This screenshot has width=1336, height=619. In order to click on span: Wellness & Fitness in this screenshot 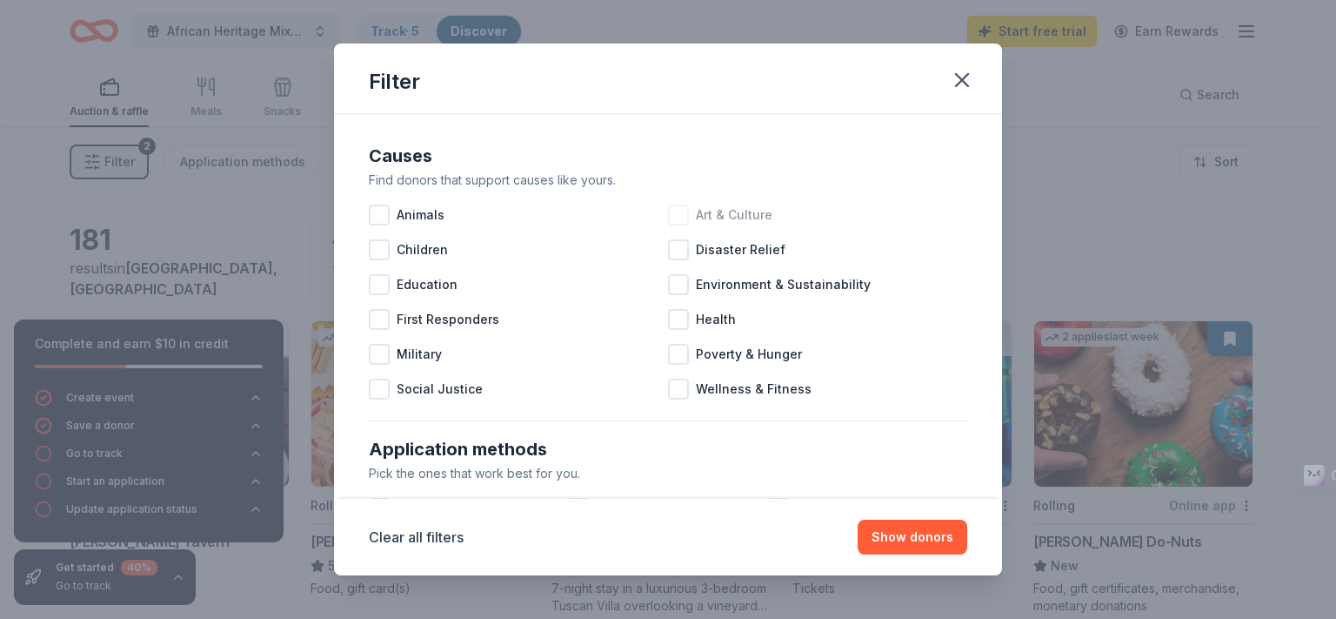, I will do `click(754, 389)`.